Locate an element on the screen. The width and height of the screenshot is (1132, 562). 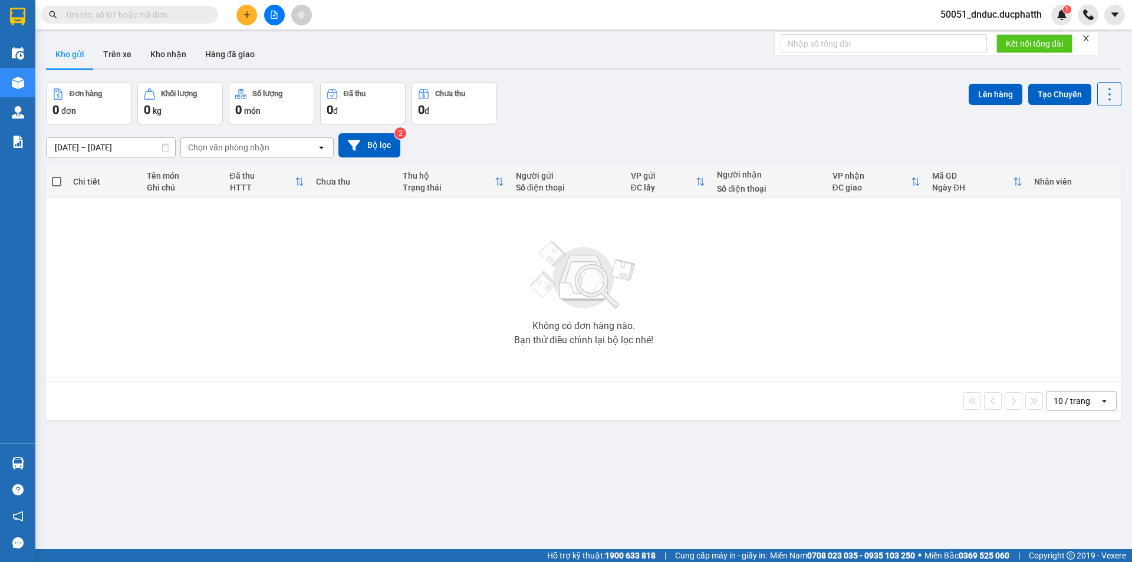
span: Cung cấp máy in - giấy in: is located at coordinates (721, 555).